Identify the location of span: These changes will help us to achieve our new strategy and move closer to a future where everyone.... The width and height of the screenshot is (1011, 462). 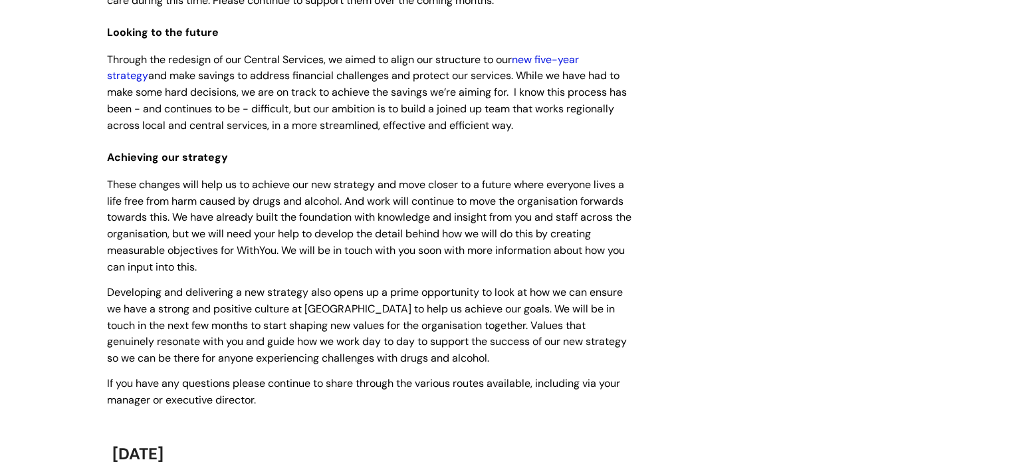
(369, 225).